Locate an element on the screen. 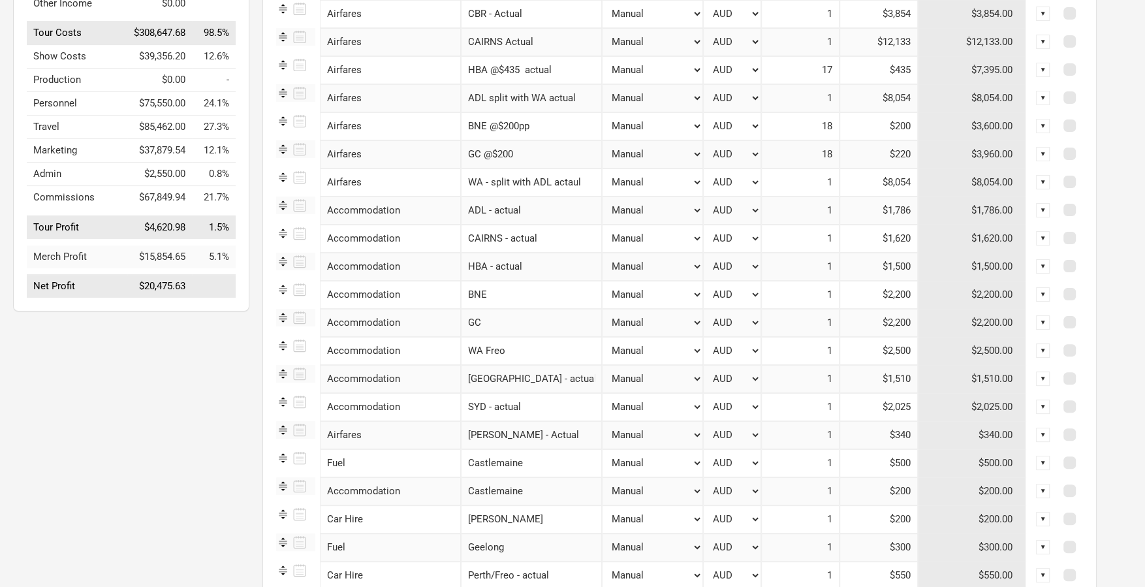  td: $37,879.54 is located at coordinates (159, 151).